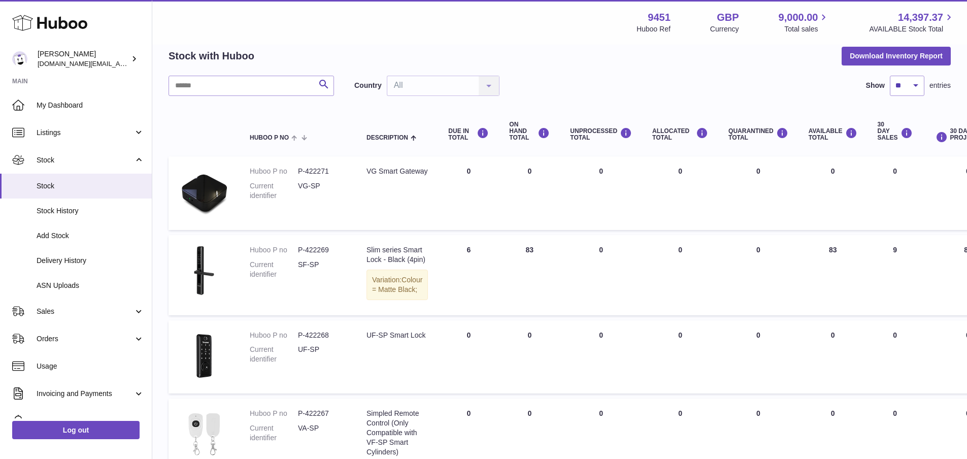 The height and width of the screenshot is (459, 967). I want to click on div: Variation:, so click(397, 285).